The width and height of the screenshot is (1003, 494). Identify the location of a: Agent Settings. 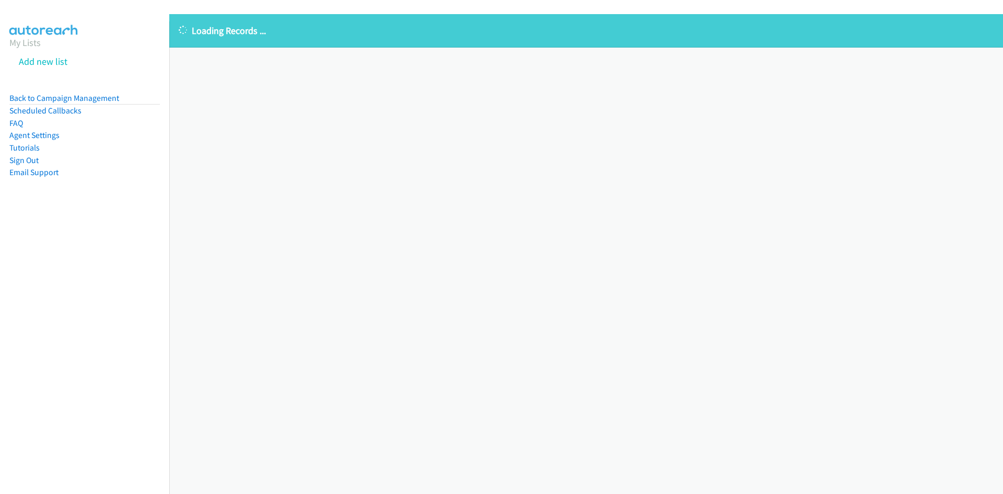
(34, 135).